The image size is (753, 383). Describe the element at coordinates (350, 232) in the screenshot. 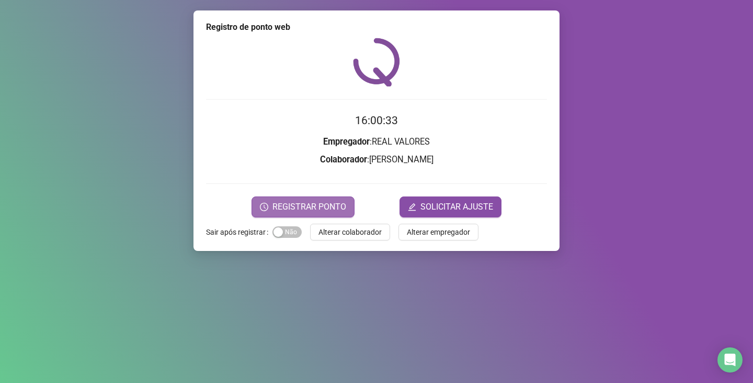

I see `button: Alterar colaborador` at that location.